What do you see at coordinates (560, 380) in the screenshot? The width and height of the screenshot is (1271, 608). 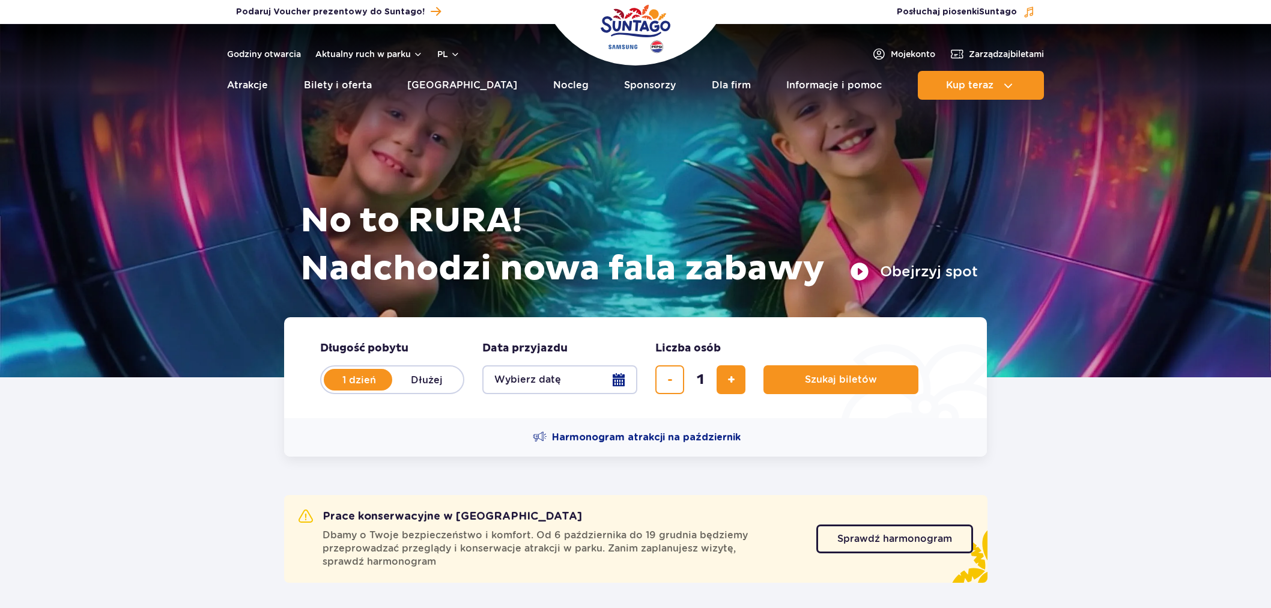 I see `button: Wybierz datę` at bounding box center [560, 380].